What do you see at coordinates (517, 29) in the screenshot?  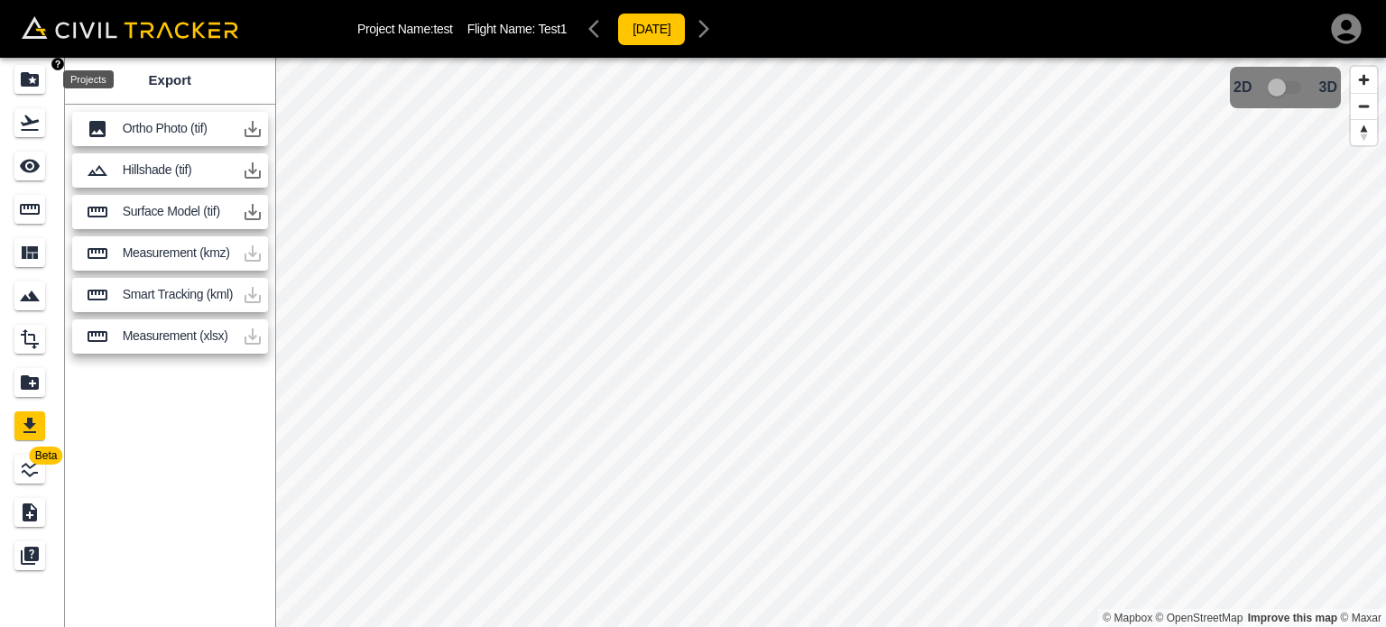 I see `p: Flight Name:` at bounding box center [517, 29].